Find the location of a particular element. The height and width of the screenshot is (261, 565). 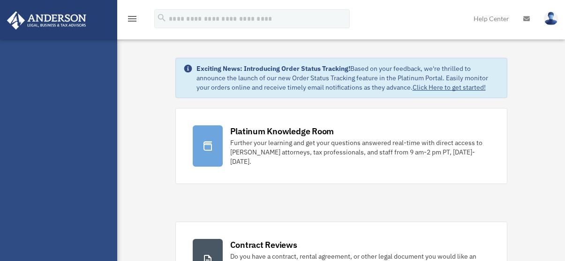

img: Anderson Advisors Platinum Portal is located at coordinates (46, 20).